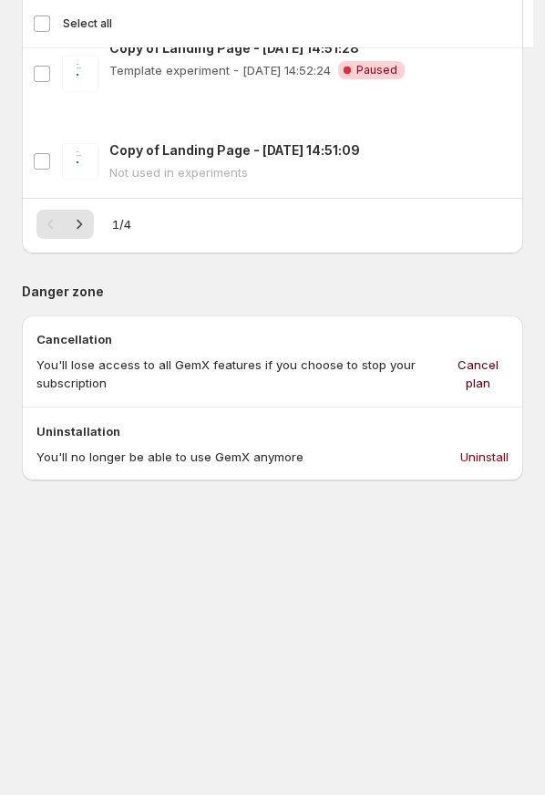  I want to click on span: Select all, so click(87, 24).